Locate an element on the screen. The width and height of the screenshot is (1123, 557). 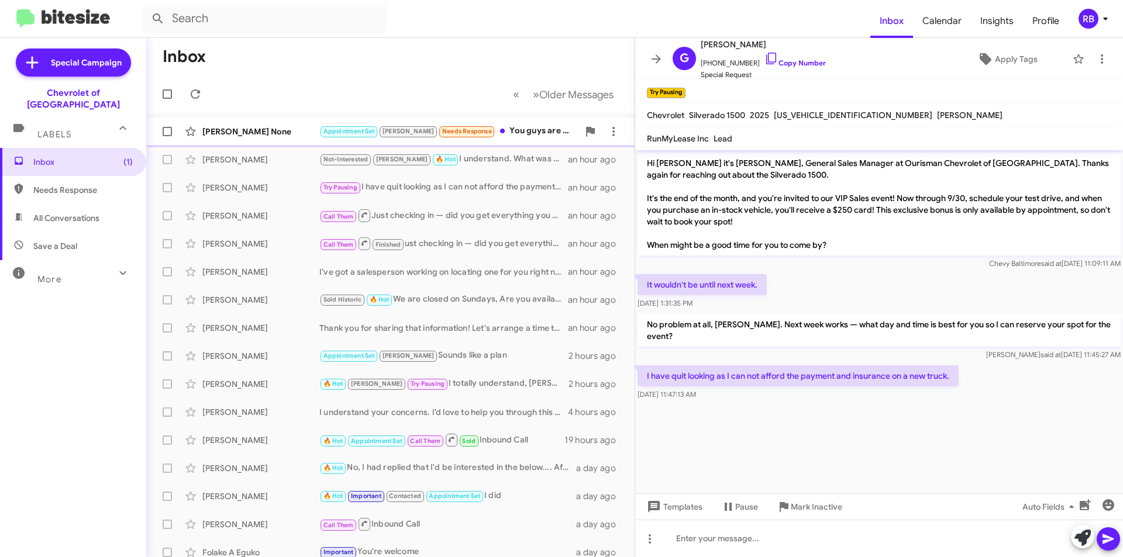
span: Older Messages is located at coordinates (576, 95).